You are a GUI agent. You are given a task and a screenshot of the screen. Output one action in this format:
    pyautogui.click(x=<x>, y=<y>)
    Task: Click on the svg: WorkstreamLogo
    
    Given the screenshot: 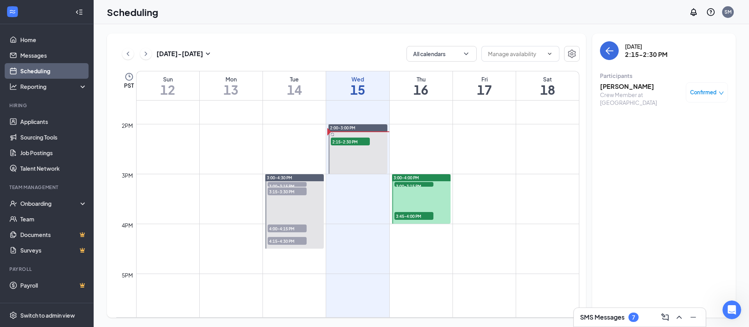 What is the action you would take?
    pyautogui.click(x=12, y=12)
    